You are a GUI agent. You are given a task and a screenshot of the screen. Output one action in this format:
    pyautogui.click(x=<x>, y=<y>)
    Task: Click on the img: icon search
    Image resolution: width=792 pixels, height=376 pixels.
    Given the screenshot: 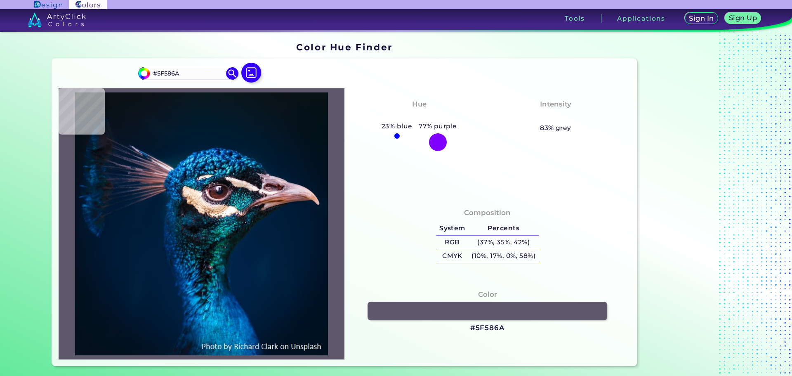 What is the action you would take?
    pyautogui.click(x=232, y=73)
    